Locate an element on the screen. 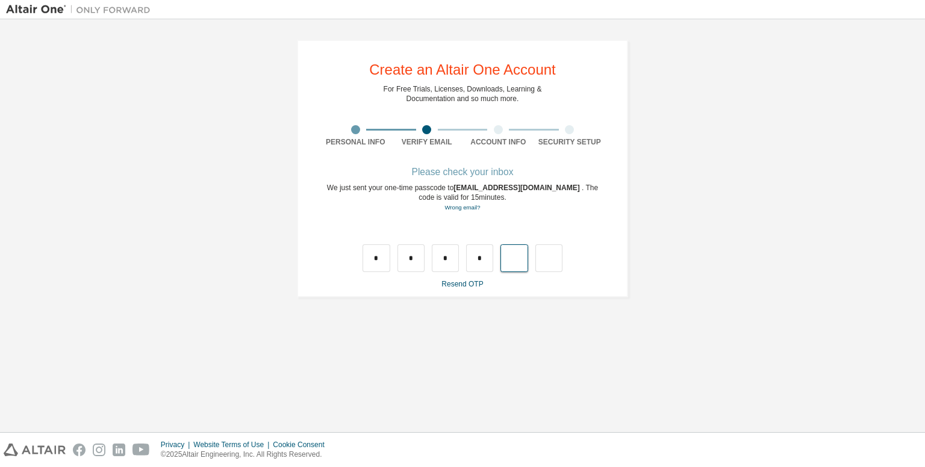 The width and height of the screenshot is (925, 467). div: Please check your inbox is located at coordinates (463, 172).